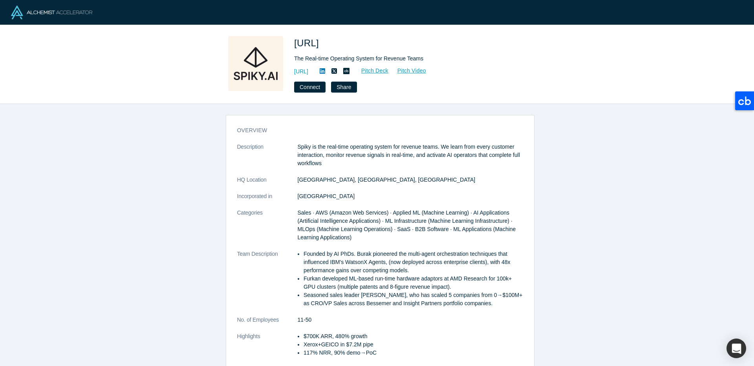  Describe the element at coordinates (410, 320) in the screenshot. I see `dd: 11-50` at that location.